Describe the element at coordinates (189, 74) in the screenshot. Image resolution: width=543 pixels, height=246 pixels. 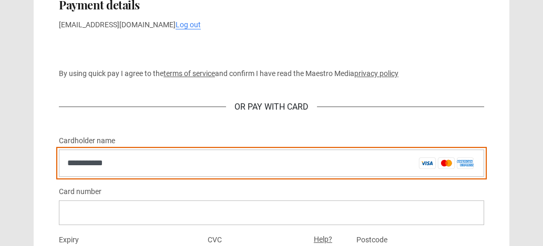
I see `a: terms of service` at that location.